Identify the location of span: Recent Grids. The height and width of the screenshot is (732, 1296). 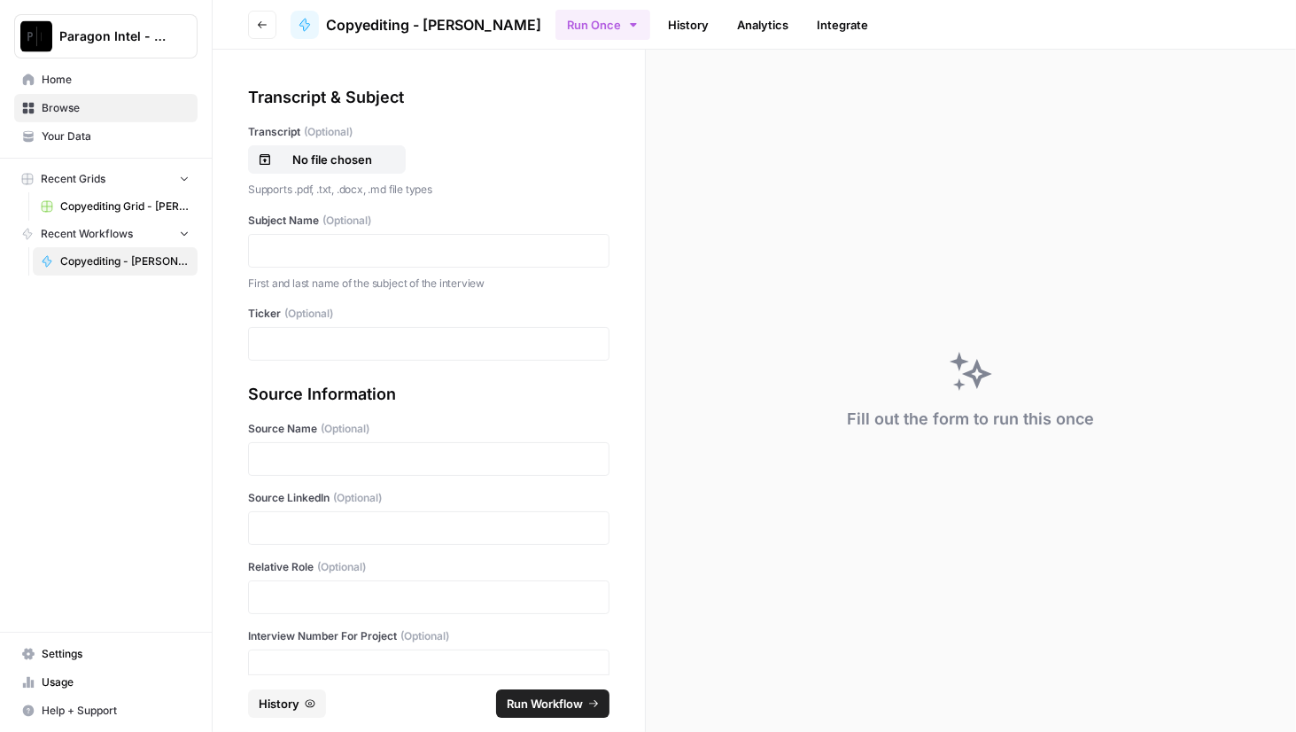
(73, 179).